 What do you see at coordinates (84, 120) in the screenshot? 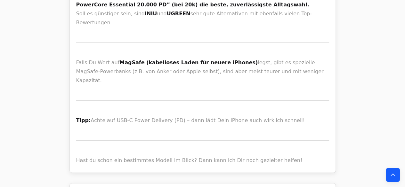
I see `strong: Tipp:` at bounding box center [84, 120].